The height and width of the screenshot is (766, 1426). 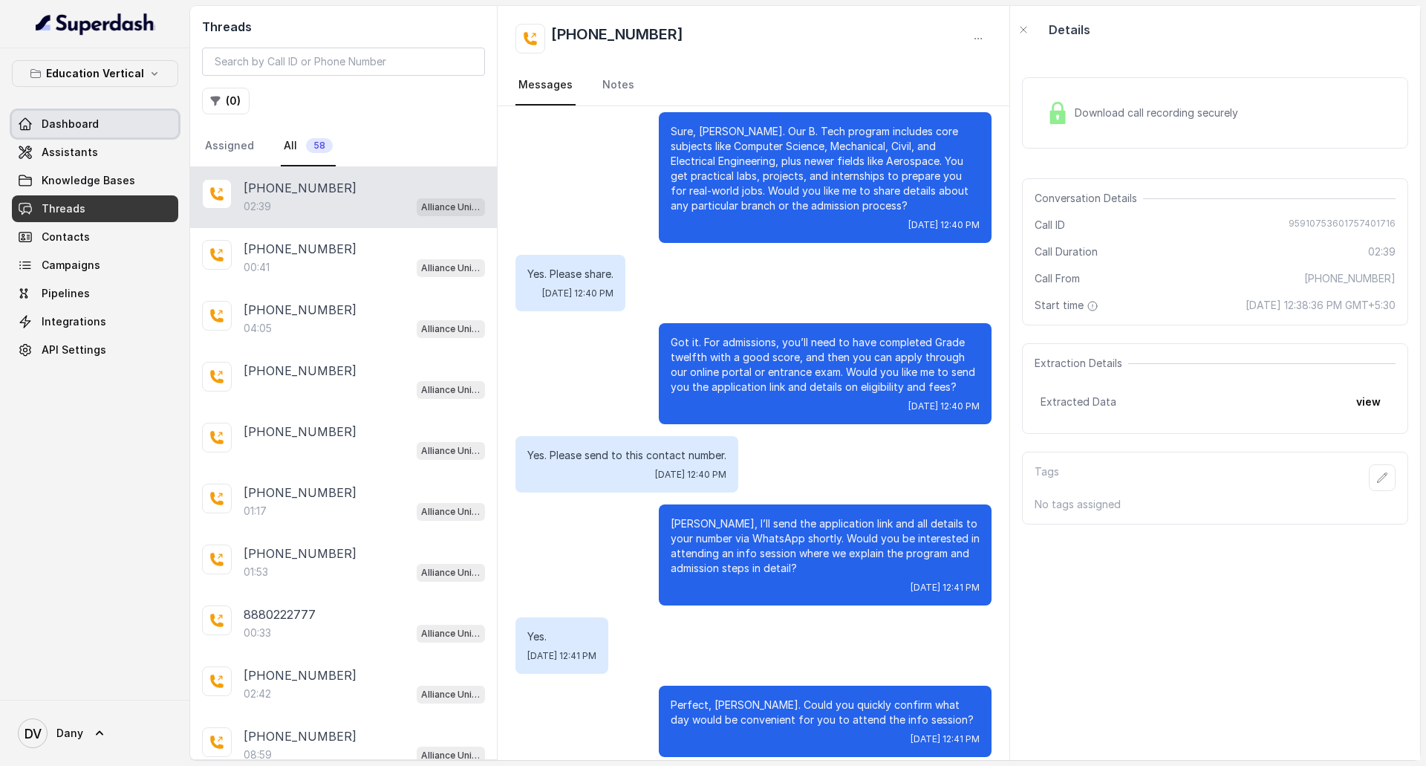 What do you see at coordinates (95, 322) in the screenshot?
I see `a: Integrations` at bounding box center [95, 322].